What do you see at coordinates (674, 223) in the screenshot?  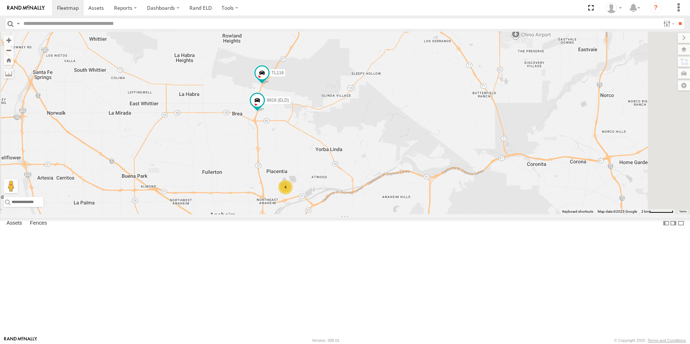 I see `label: Dock Summary Table to the Right` at bounding box center [674, 223].